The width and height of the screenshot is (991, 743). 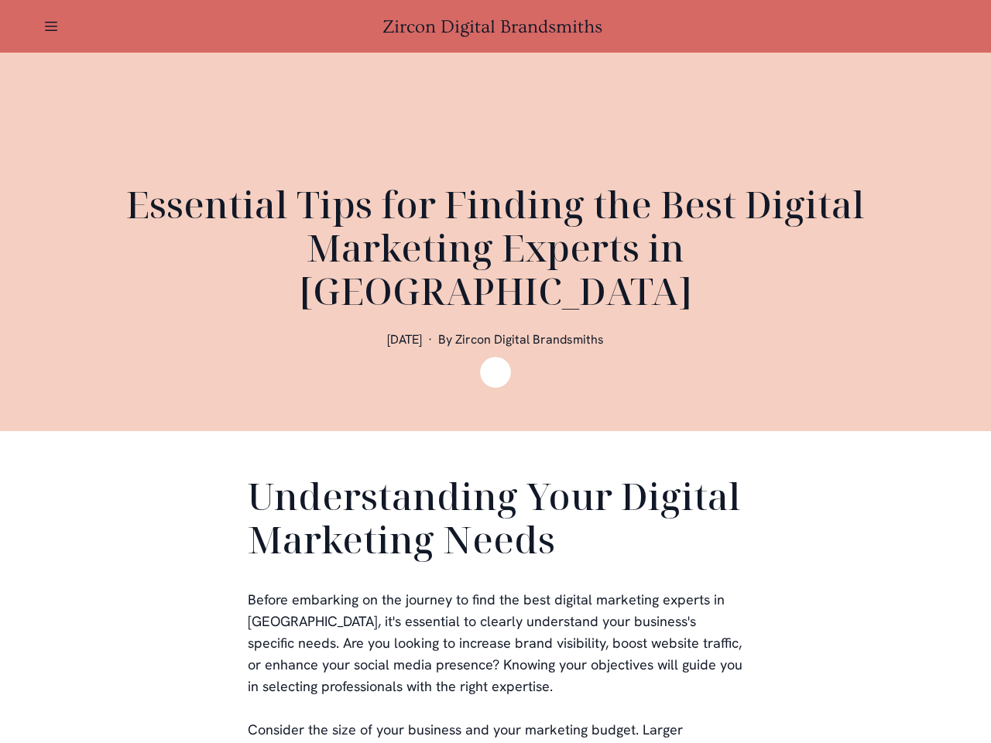 I want to click on h2: Understanding Your Digital Marketing Needs, so click(x=496, y=521).